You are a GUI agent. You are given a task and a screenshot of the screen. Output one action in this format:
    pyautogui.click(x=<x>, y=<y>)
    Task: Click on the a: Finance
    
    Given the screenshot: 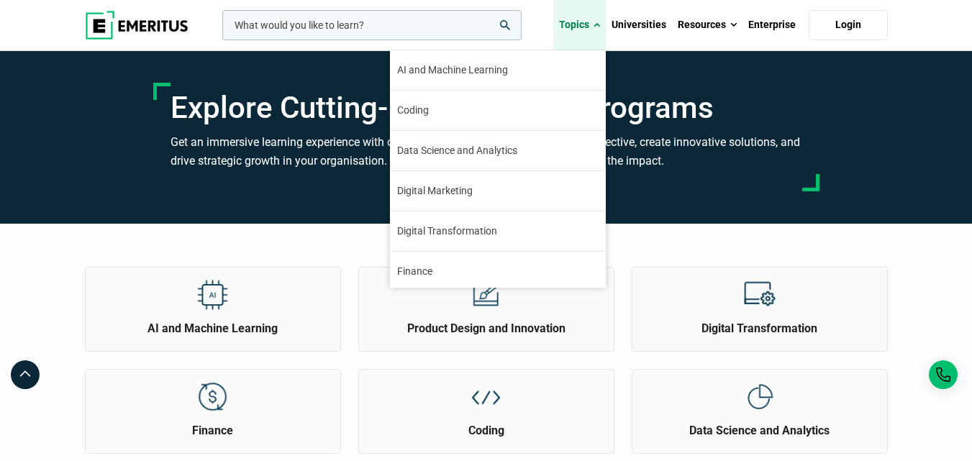 What is the action you would take?
    pyautogui.click(x=498, y=271)
    